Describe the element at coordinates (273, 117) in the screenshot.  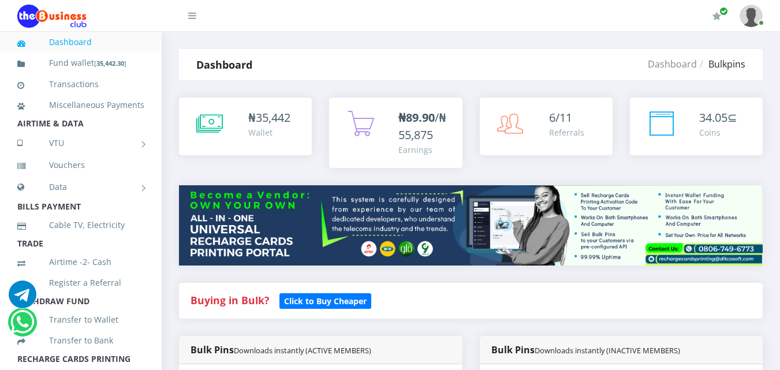
I see `span: 35,442` at that location.